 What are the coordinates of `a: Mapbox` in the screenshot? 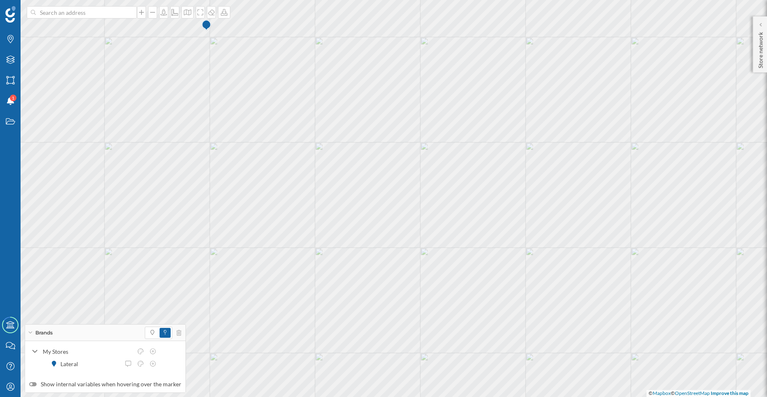 It's located at (662, 393).